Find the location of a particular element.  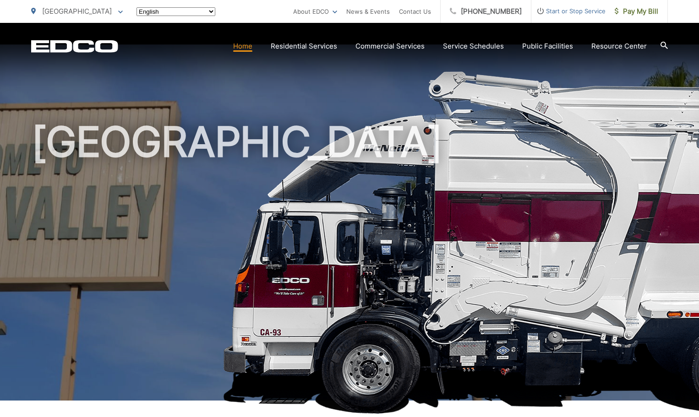

a: Commercial Services is located at coordinates (390, 46).